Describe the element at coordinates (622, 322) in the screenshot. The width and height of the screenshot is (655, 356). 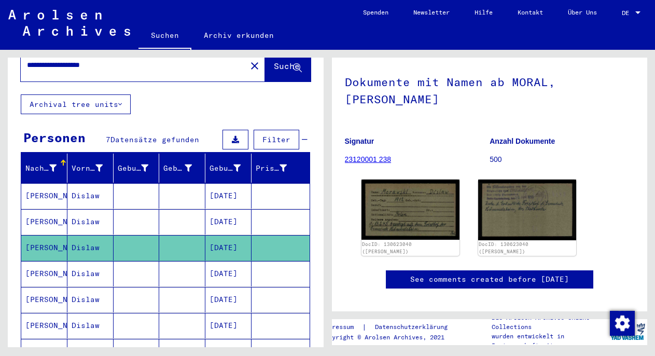
I see `div: Zustimmung ändern` at that location.